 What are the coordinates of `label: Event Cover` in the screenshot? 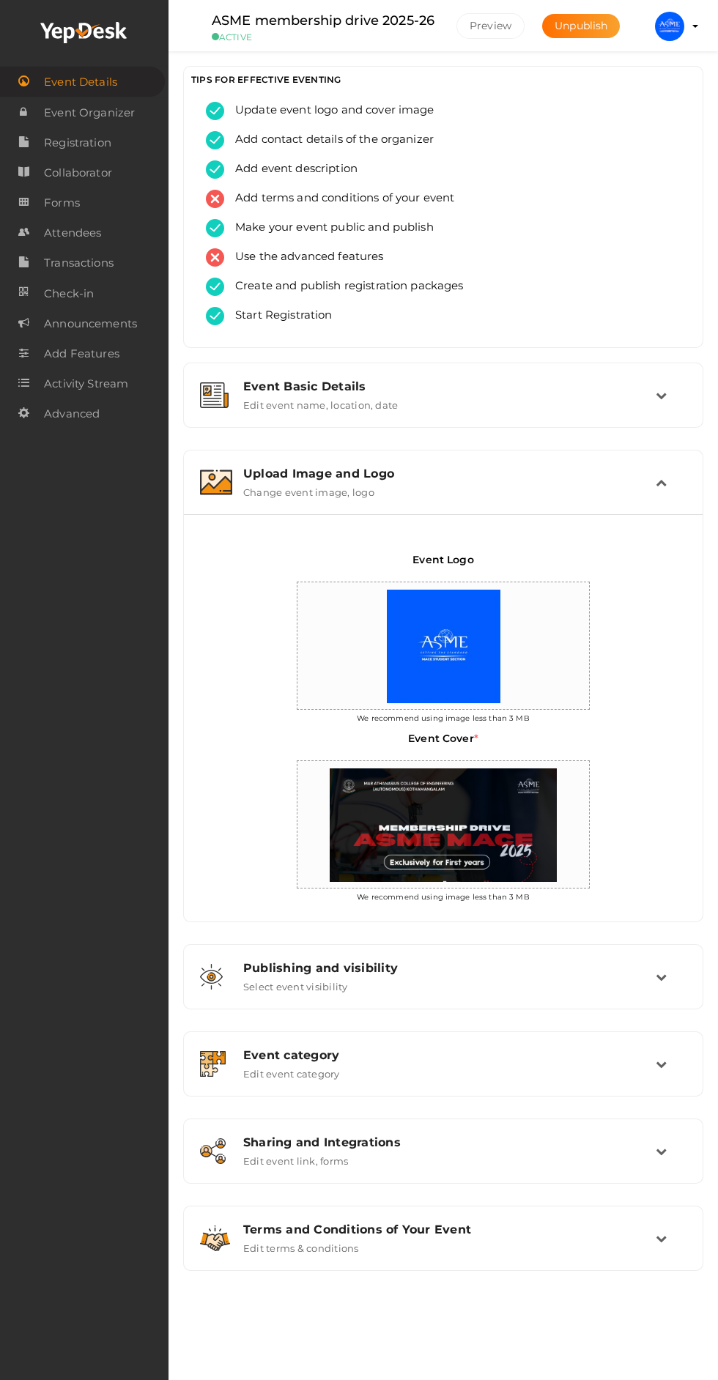 It's located at (443, 744).